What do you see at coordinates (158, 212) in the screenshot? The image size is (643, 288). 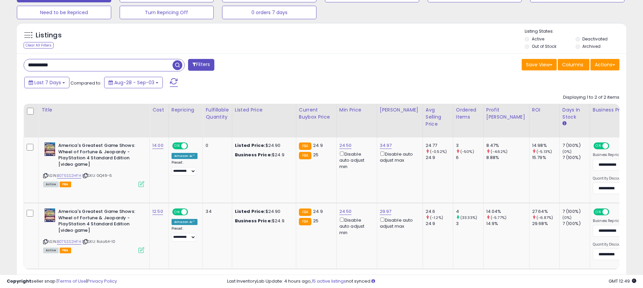 I see `a: 12.50` at bounding box center [158, 212].